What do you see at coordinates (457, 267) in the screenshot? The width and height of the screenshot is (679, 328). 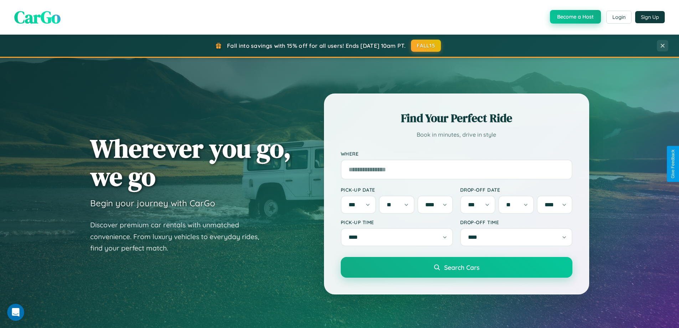 I see `button: Search Cars` at bounding box center [457, 267].